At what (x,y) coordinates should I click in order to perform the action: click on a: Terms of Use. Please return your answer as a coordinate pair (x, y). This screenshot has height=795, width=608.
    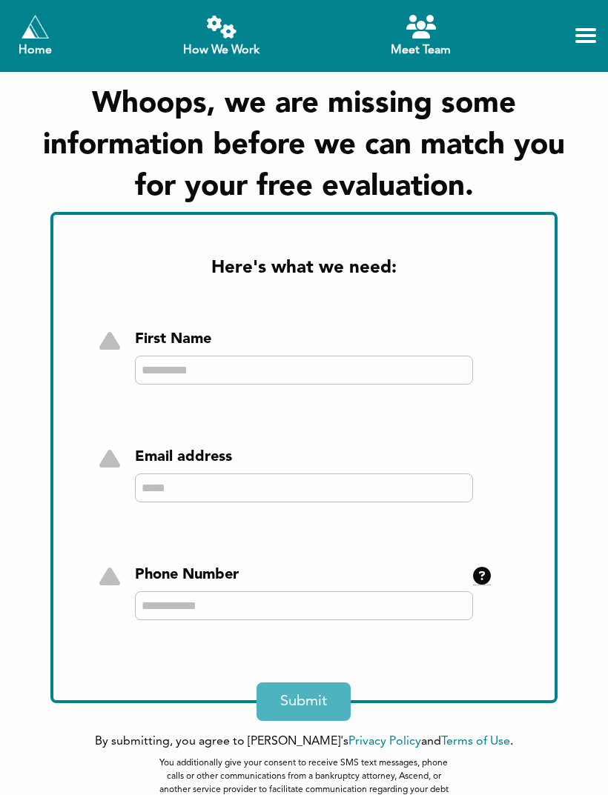
    Looking at the image, I should click on (475, 742).